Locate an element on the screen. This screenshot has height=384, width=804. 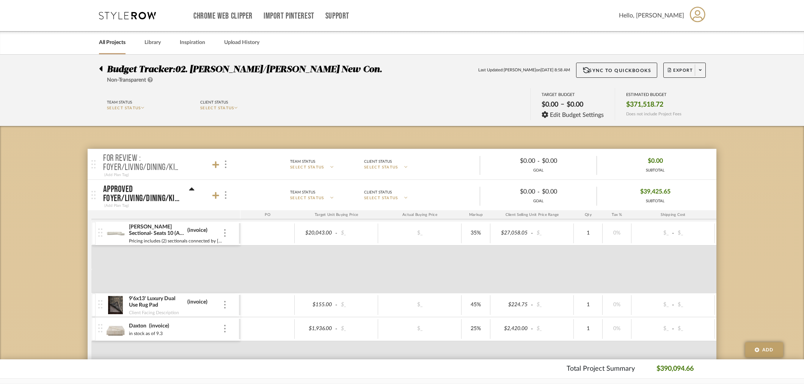
a: Library is located at coordinates (153, 42).